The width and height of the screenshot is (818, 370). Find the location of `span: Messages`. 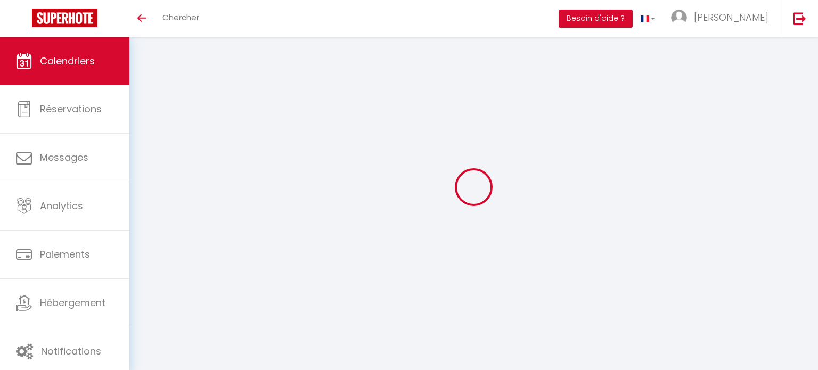

span: Messages is located at coordinates (64, 157).